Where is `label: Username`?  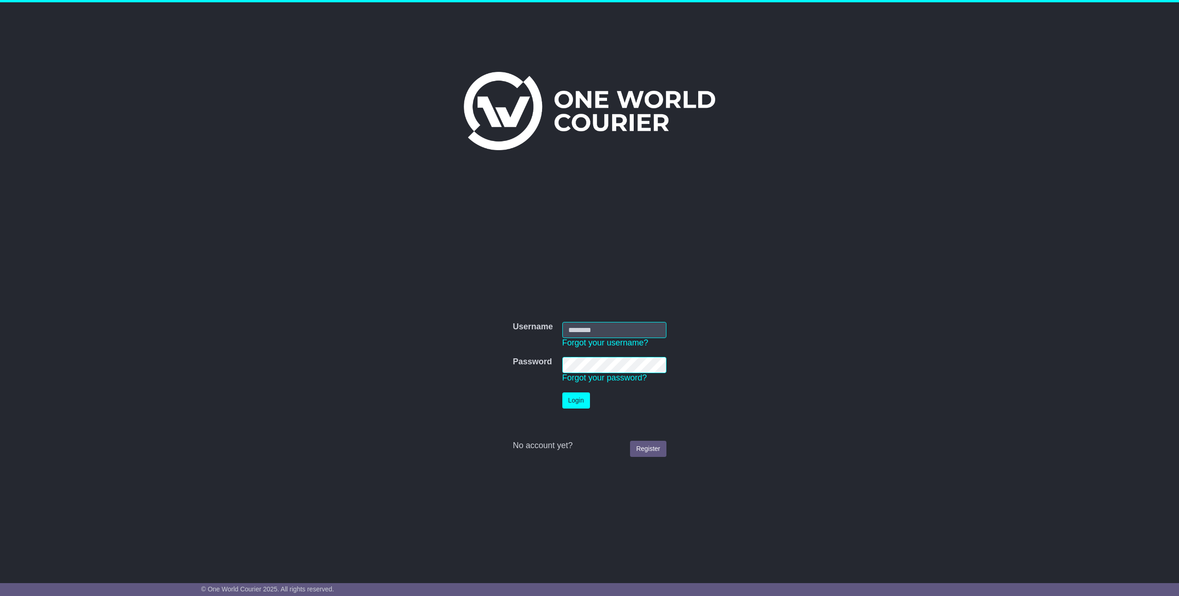 label: Username is located at coordinates (533, 327).